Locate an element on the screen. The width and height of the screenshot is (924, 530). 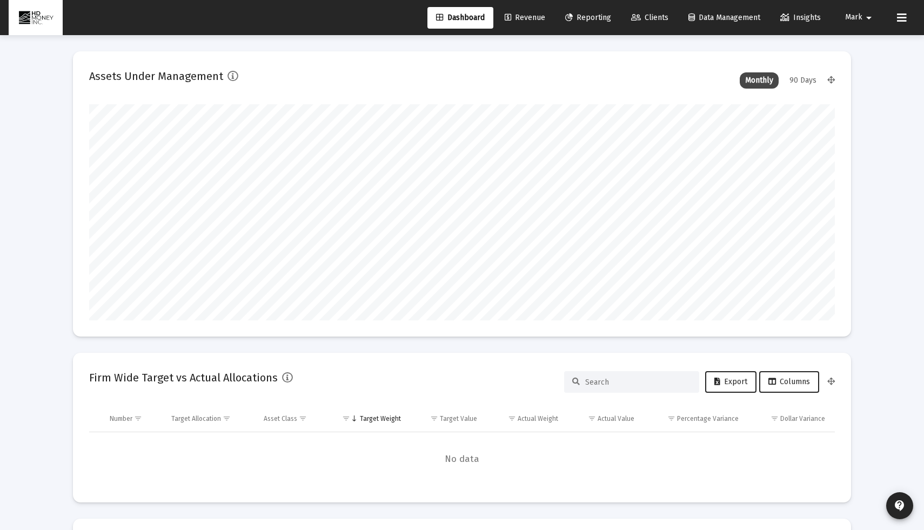
button: Columns is located at coordinates (789, 382).